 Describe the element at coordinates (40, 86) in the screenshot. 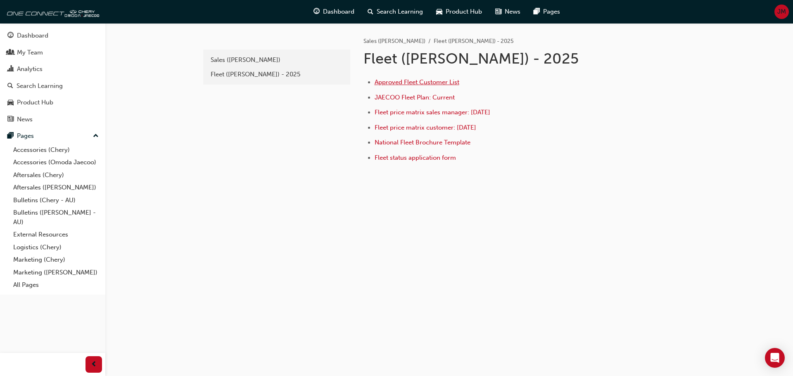

I see `div: Search Learning` at that location.